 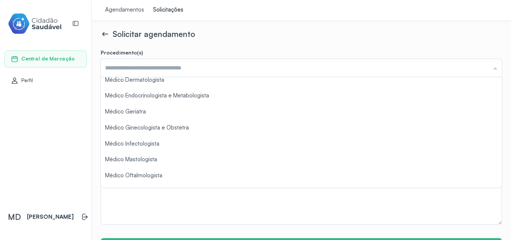 I want to click on li: Médico Mastologista, so click(x=301, y=160).